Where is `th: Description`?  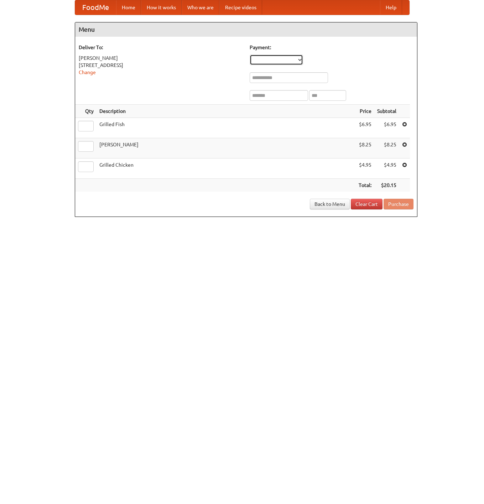 th: Description is located at coordinates (226, 111).